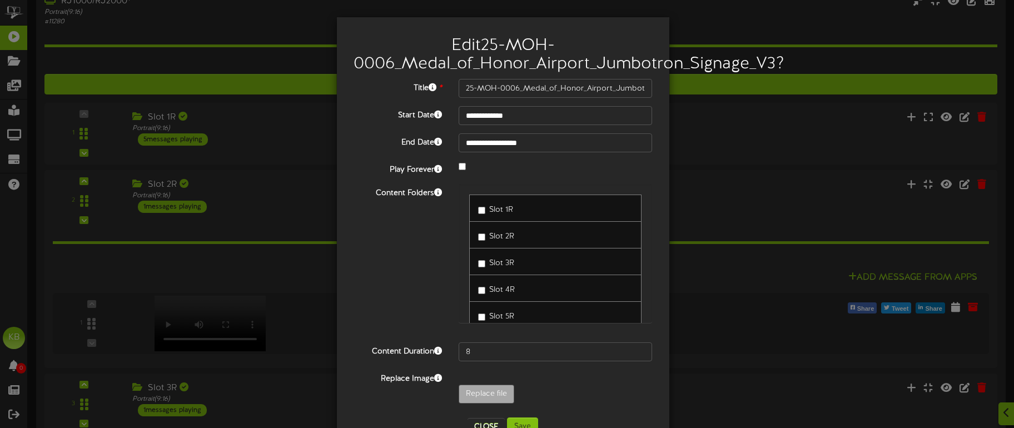 Image resolution: width=1014 pixels, height=428 pixels. What do you see at coordinates (397, 350) in the screenshot?
I see `label: Content Duration` at bounding box center [397, 350].